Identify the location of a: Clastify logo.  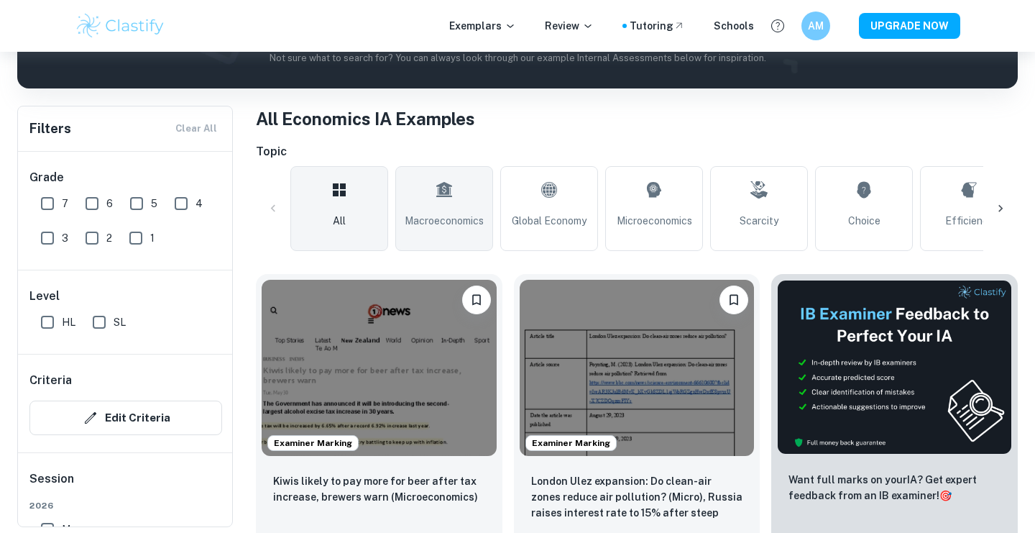
(120, 26).